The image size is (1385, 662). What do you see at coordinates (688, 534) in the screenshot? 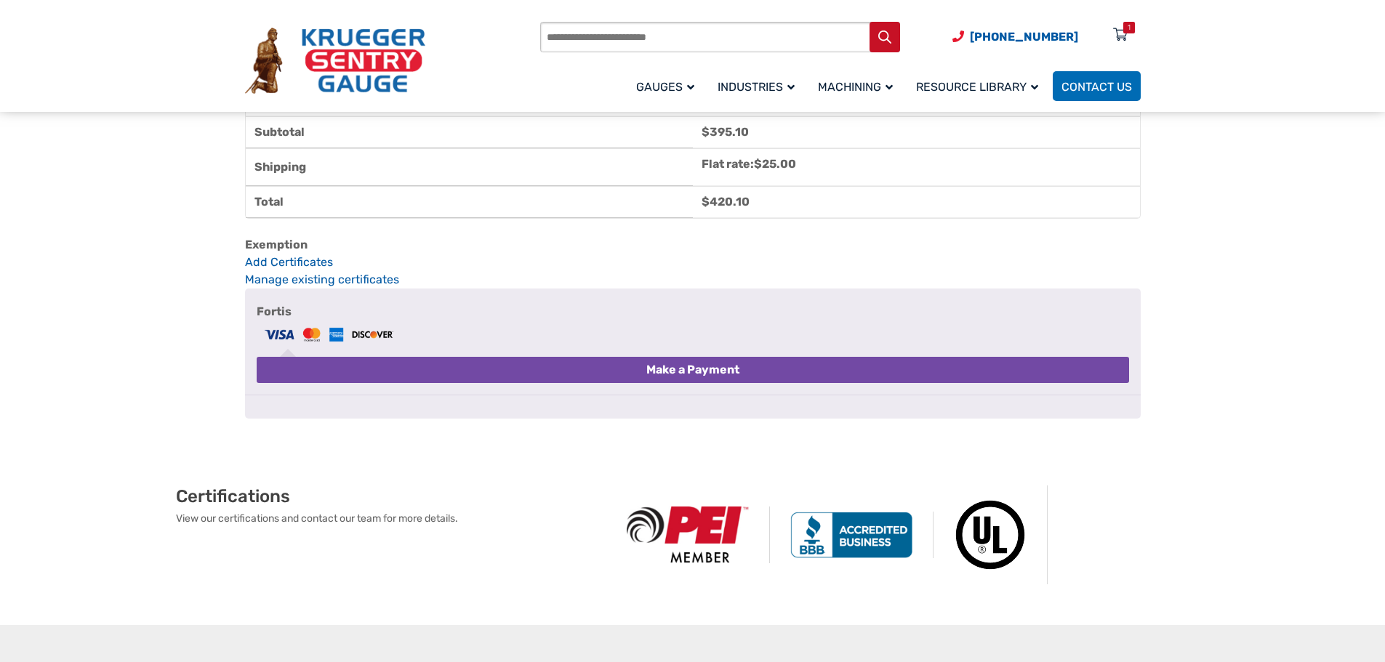
I see `img: PEI Member` at bounding box center [688, 534].